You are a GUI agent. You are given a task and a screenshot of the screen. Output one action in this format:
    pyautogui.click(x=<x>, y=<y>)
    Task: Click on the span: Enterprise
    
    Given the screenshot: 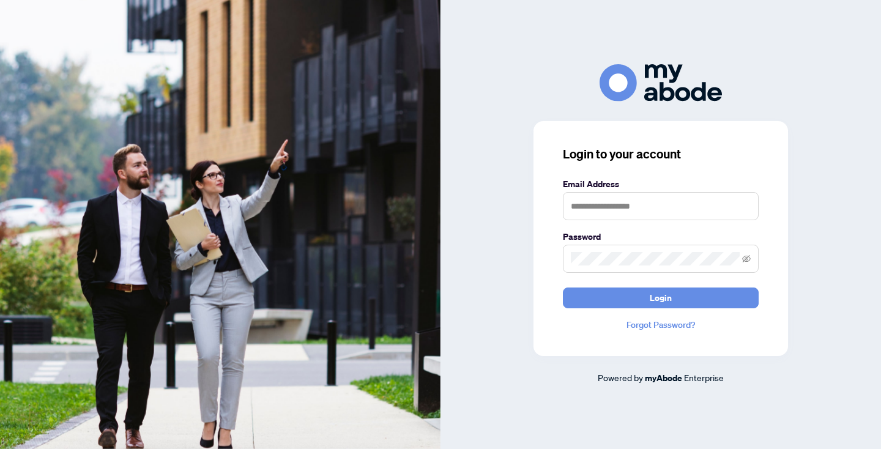 What is the action you would take?
    pyautogui.click(x=704, y=377)
    